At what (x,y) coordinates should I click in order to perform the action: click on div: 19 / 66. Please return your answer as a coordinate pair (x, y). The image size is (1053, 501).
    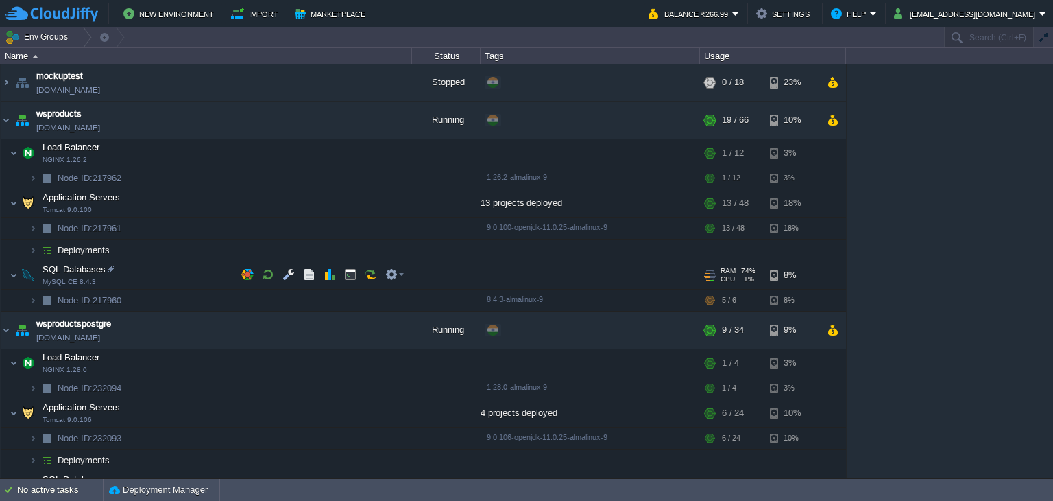
    Looking at the image, I should click on (735, 120).